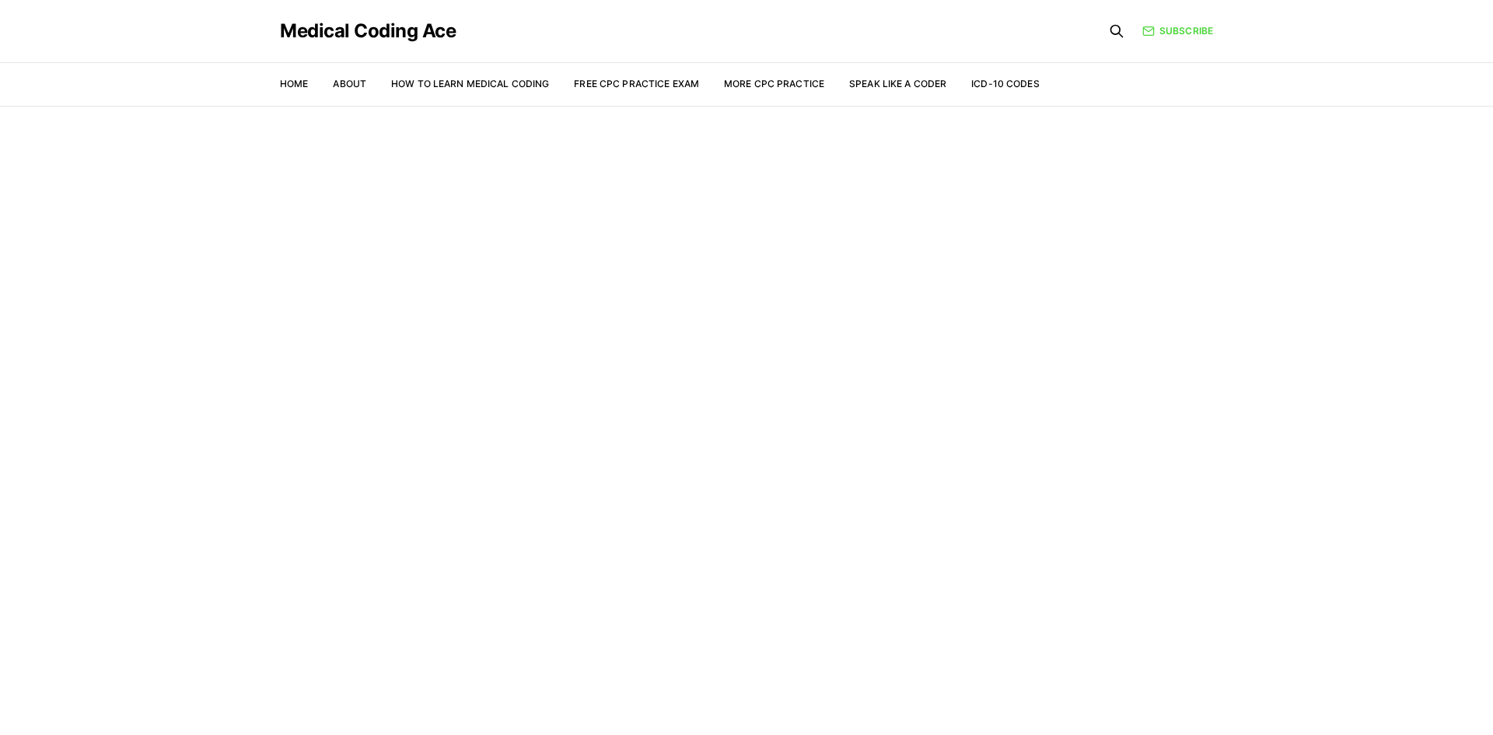  Describe the element at coordinates (1005, 83) in the screenshot. I see `a: ICD-10 Codes` at that location.